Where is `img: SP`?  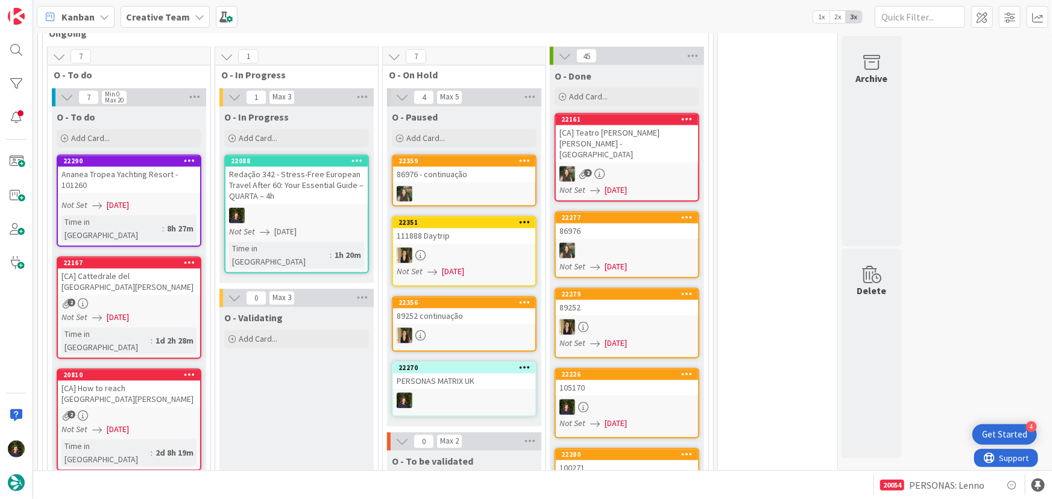 img: SP is located at coordinates (405, 336).